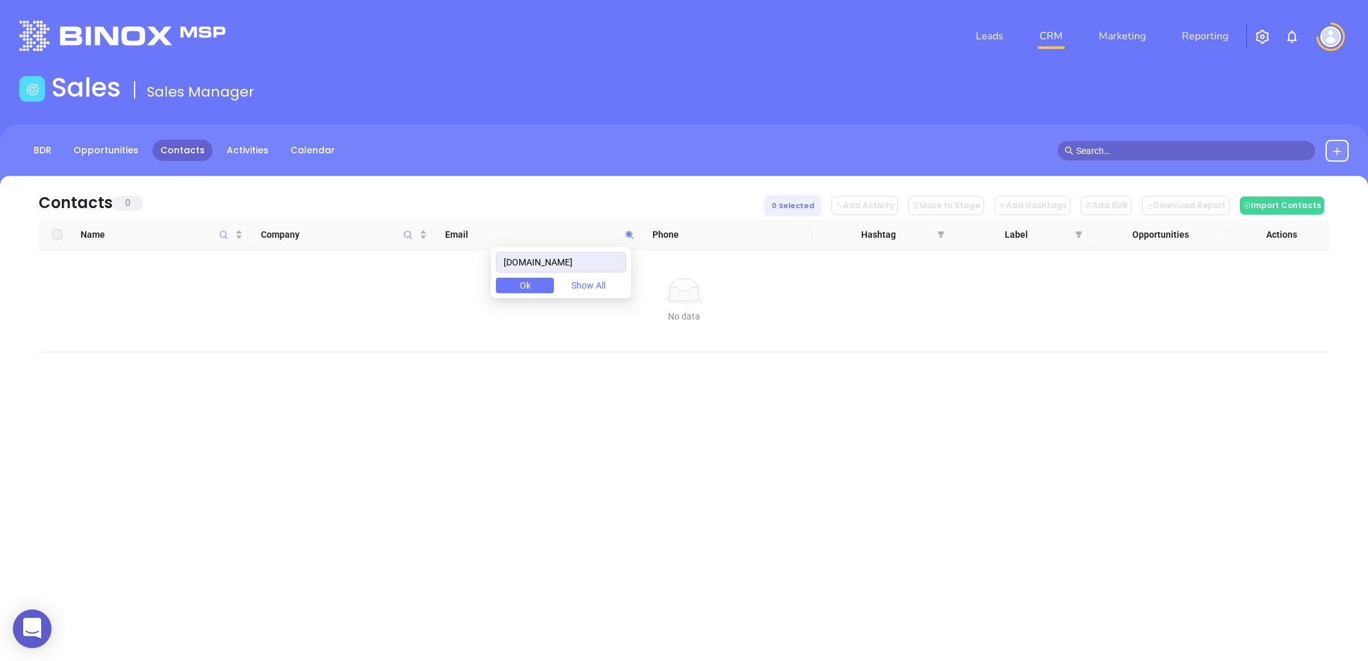 The image size is (1368, 661). Describe the element at coordinates (561, 262) in the screenshot. I see `input: Search` at that location.